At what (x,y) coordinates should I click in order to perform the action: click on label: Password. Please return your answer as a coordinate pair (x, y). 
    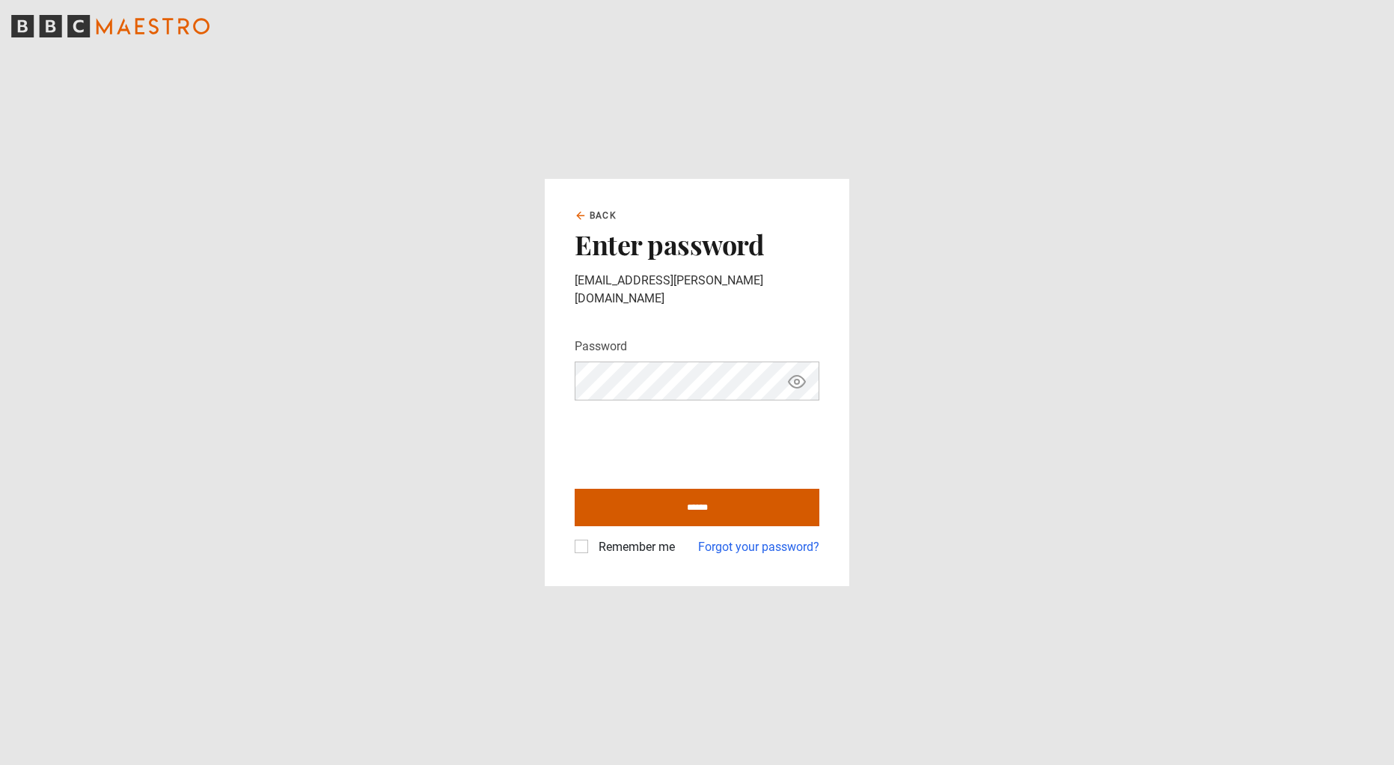
    Looking at the image, I should click on (601, 346).